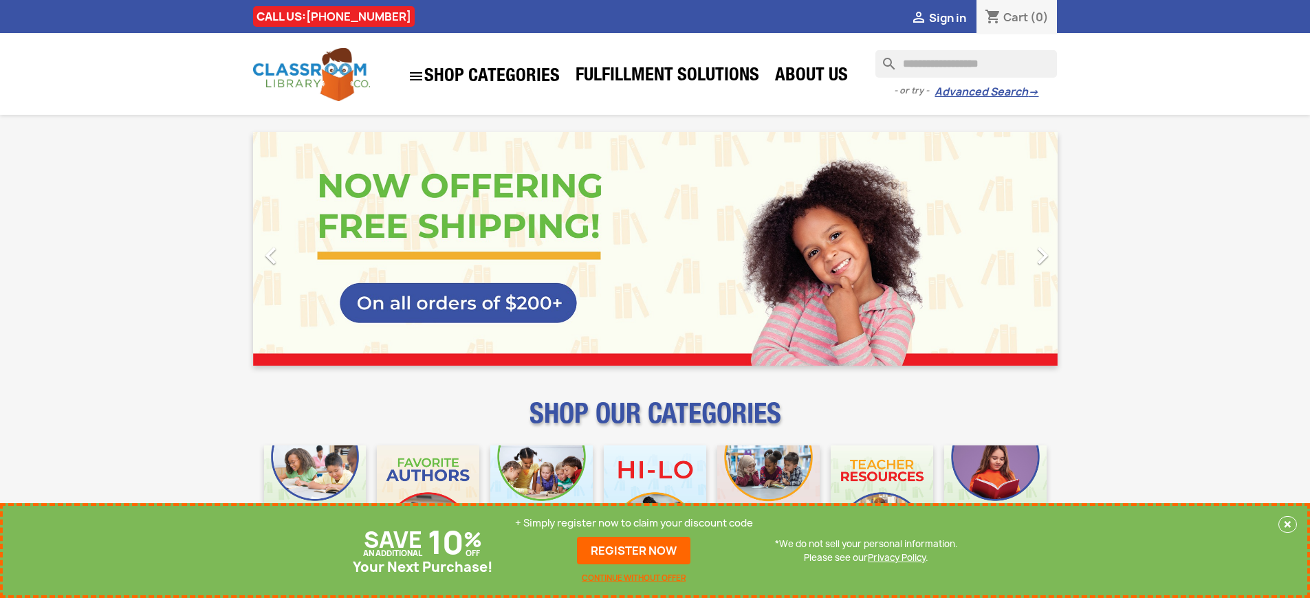  What do you see at coordinates (654, 496) in the screenshot?
I see `img: CLC_HiLo_Mobile.jpg` at bounding box center [654, 496].